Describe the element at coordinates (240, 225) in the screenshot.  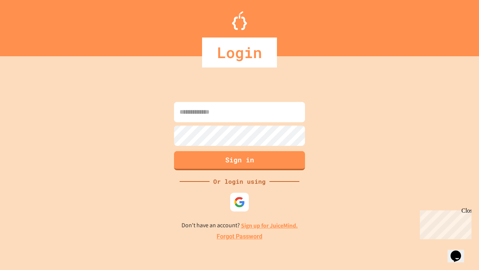
I see `p: Don't have an account?` at that location.